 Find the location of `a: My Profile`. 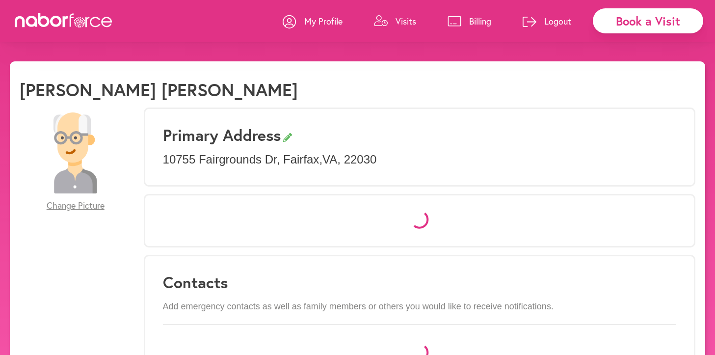

a: My Profile is located at coordinates (313, 21).